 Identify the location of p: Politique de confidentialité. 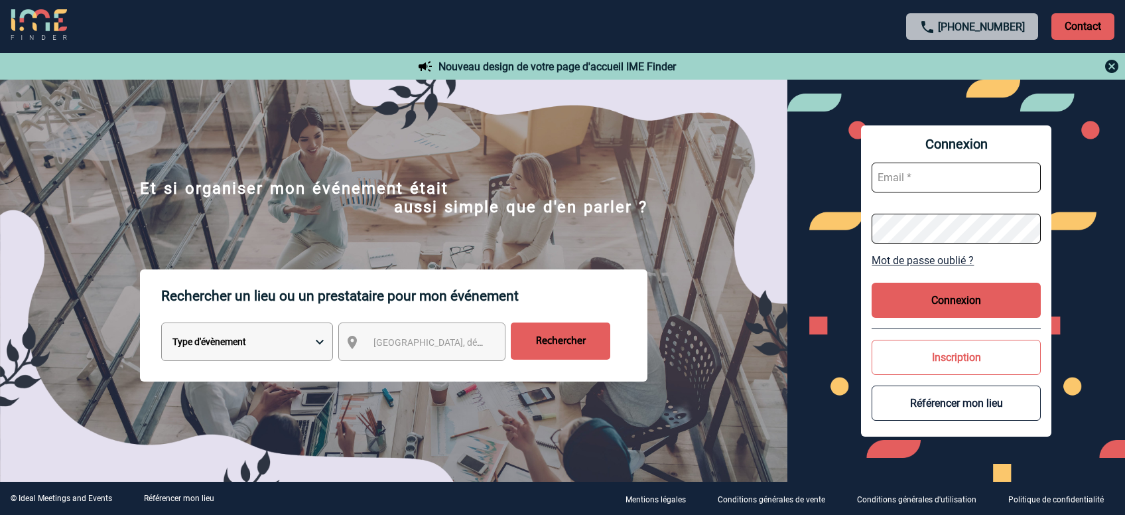
(1056, 500).